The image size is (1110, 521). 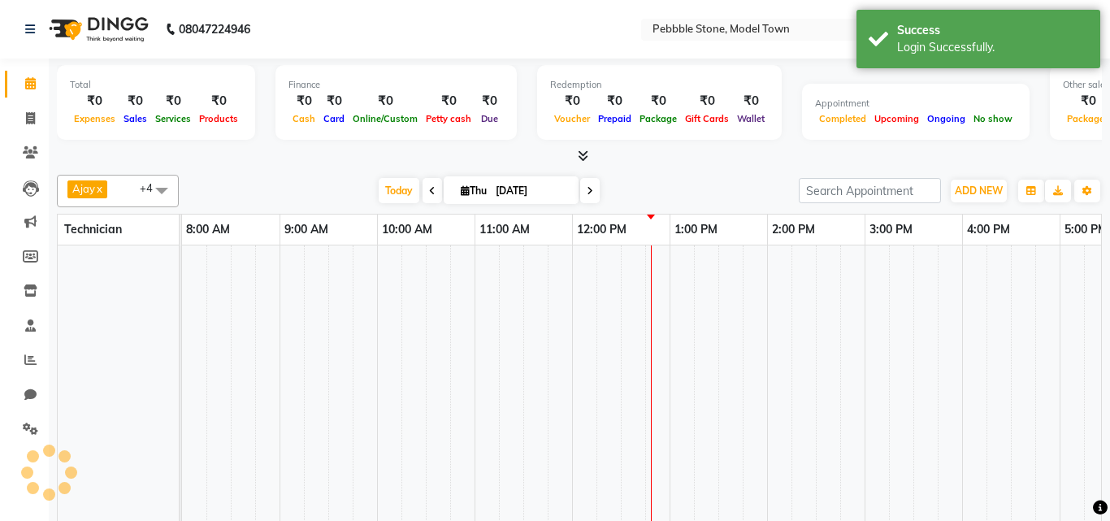 What do you see at coordinates (489, 119) in the screenshot?
I see `span: Due` at bounding box center [489, 119].